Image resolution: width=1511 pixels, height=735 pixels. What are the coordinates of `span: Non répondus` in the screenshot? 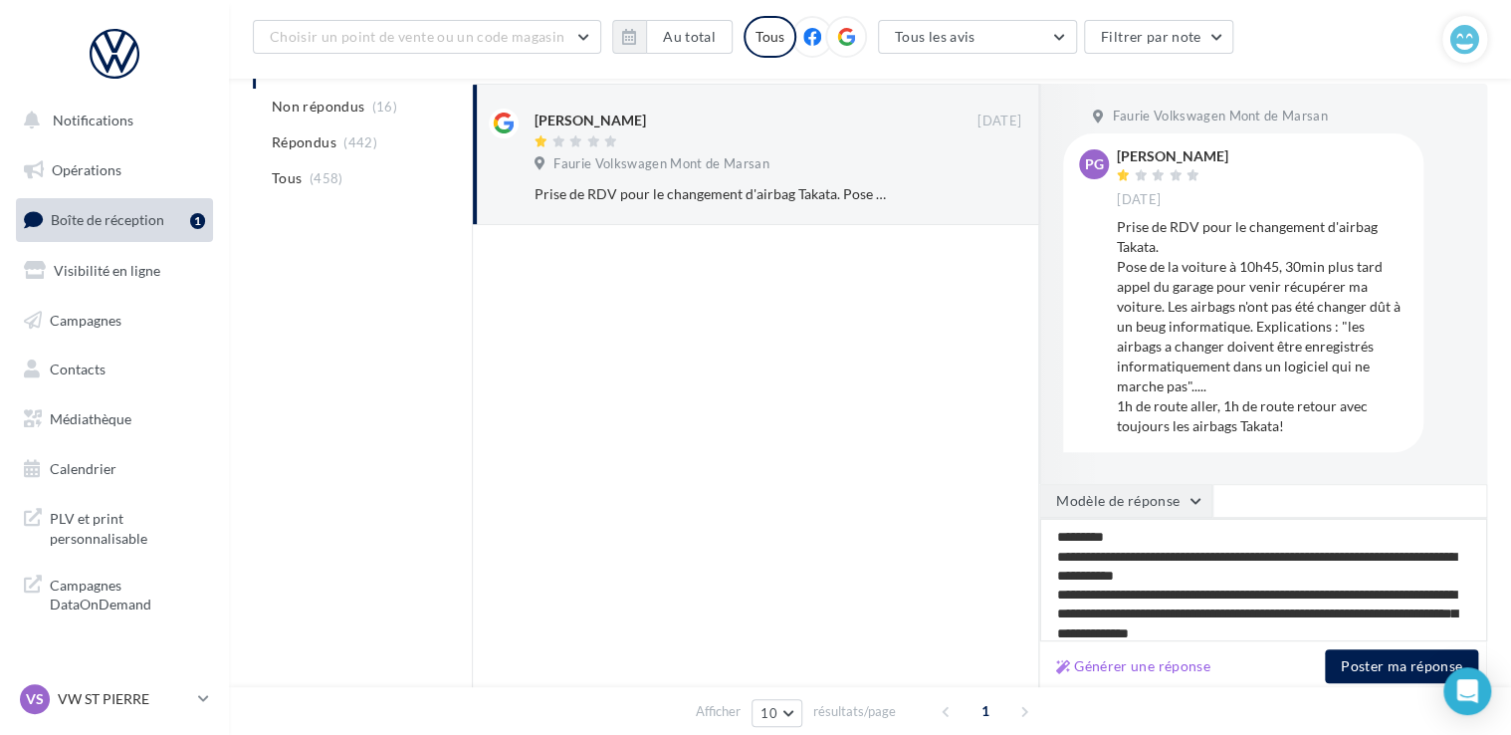 It's located at (318, 107).